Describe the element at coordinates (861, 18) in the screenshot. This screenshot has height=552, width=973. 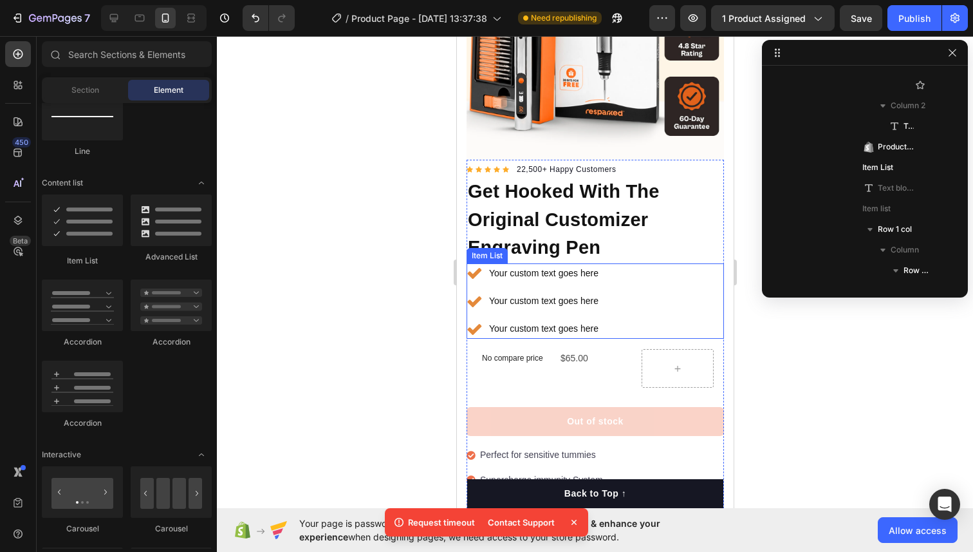
I see `span: Save` at that location.